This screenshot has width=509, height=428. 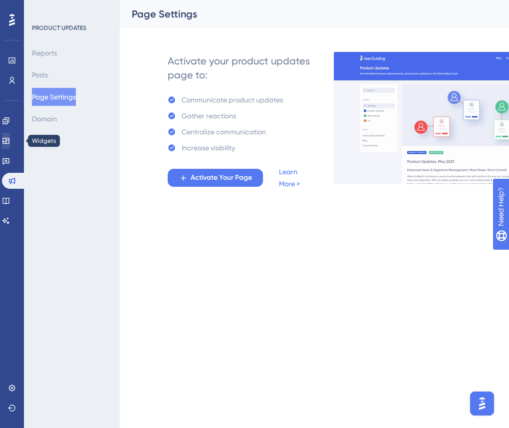 What do you see at coordinates (44, 119) in the screenshot?
I see `button: Domain` at bounding box center [44, 119].